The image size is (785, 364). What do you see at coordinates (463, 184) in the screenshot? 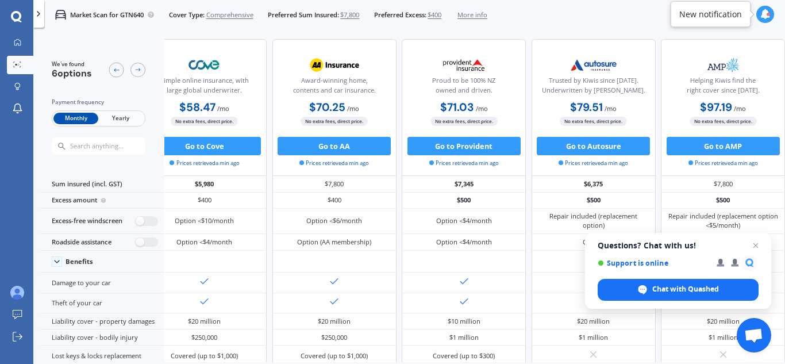
I see `div: $7,345` at bounding box center [463, 184].